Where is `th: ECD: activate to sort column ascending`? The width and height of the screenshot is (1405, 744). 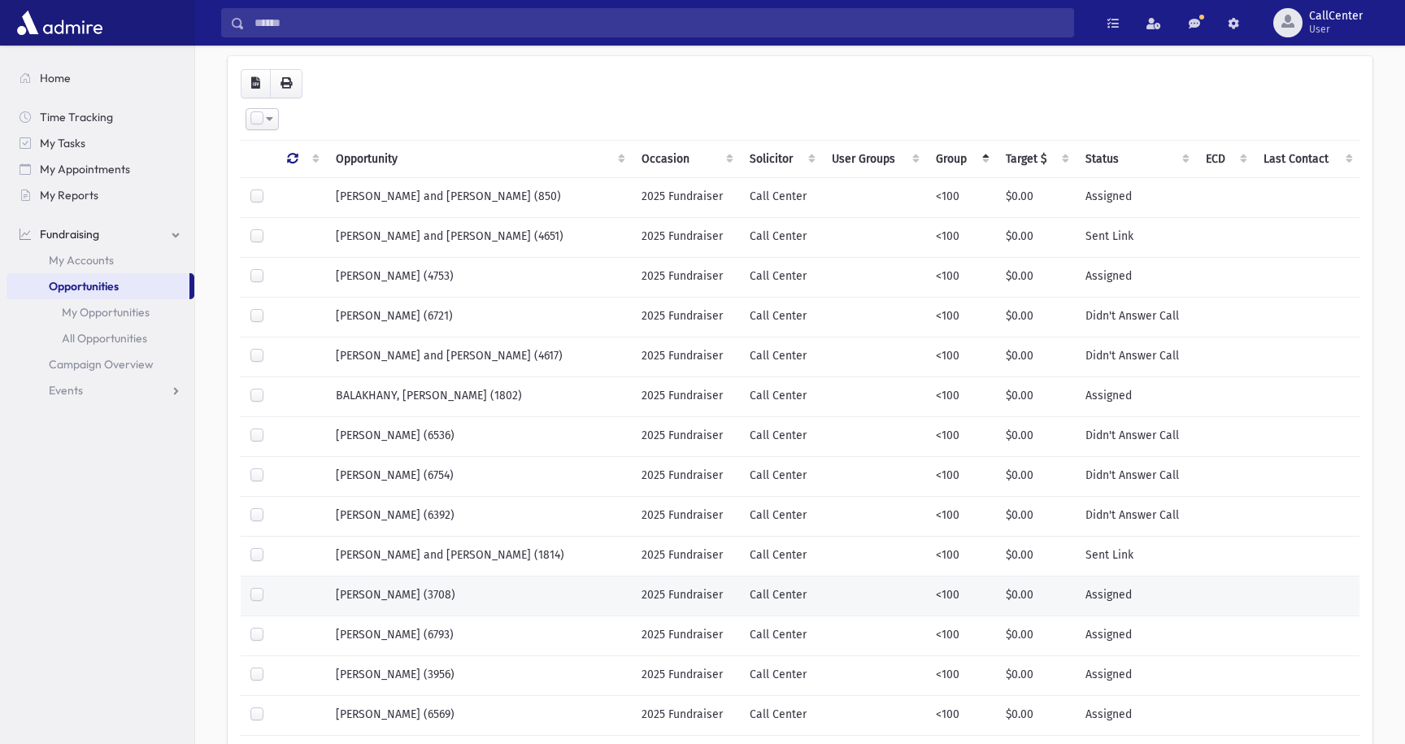 th: ECD: activate to sort column ascending is located at coordinates (1224, 159).